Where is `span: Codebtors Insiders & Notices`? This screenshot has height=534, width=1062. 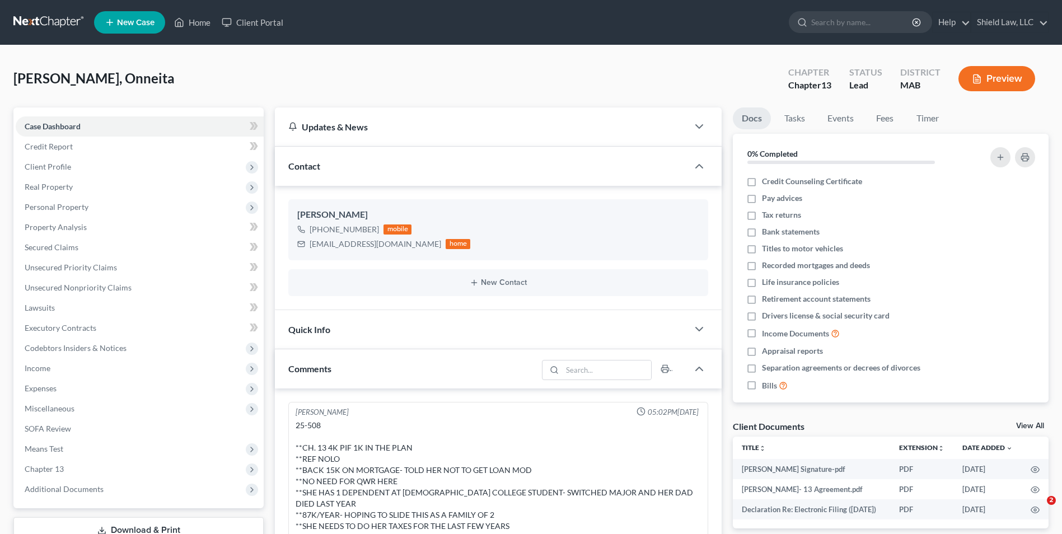 span: Codebtors Insiders & Notices is located at coordinates (76, 348).